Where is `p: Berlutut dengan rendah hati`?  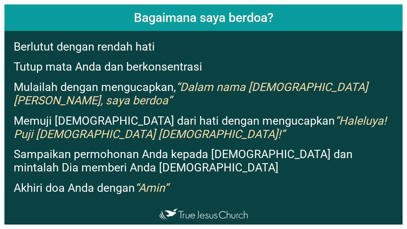
p: Berlutut dengan rendah hati is located at coordinates (206, 47).